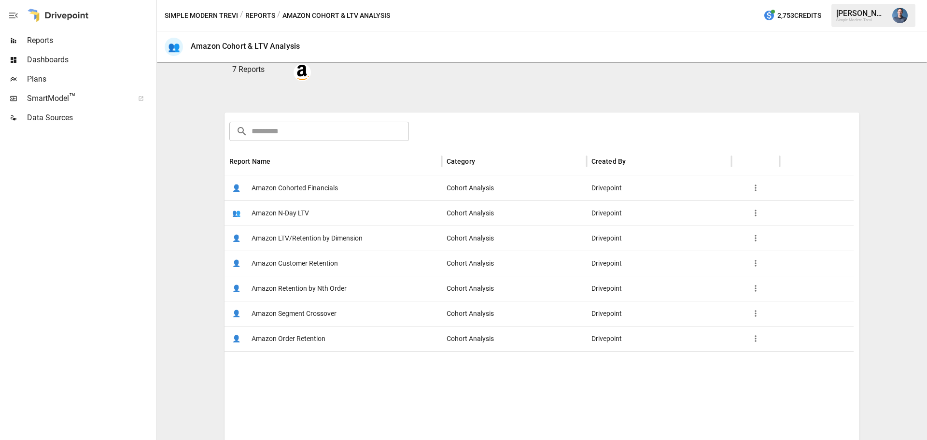 The width and height of the screenshot is (927, 440). Describe the element at coordinates (260, 15) in the screenshot. I see `button: Reports` at that location.